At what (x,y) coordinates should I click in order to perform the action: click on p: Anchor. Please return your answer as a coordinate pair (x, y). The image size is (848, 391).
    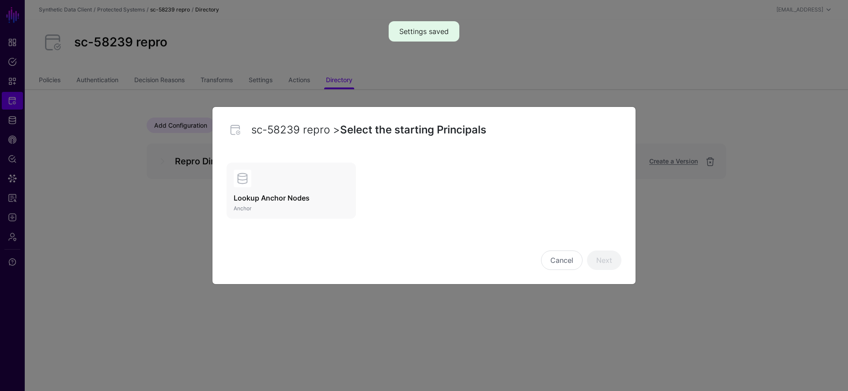
    Looking at the image, I should click on (291, 208).